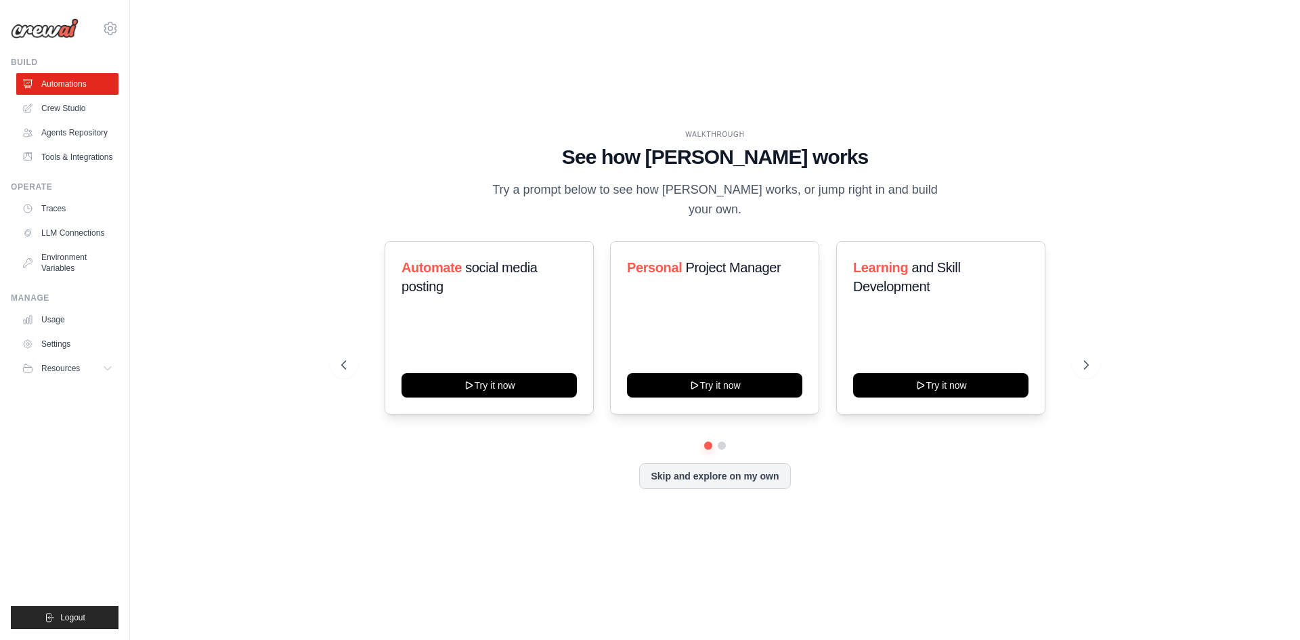 This screenshot has width=1300, height=640. What do you see at coordinates (714, 476) in the screenshot?
I see `button: Skip and explore on my own` at bounding box center [714, 476].